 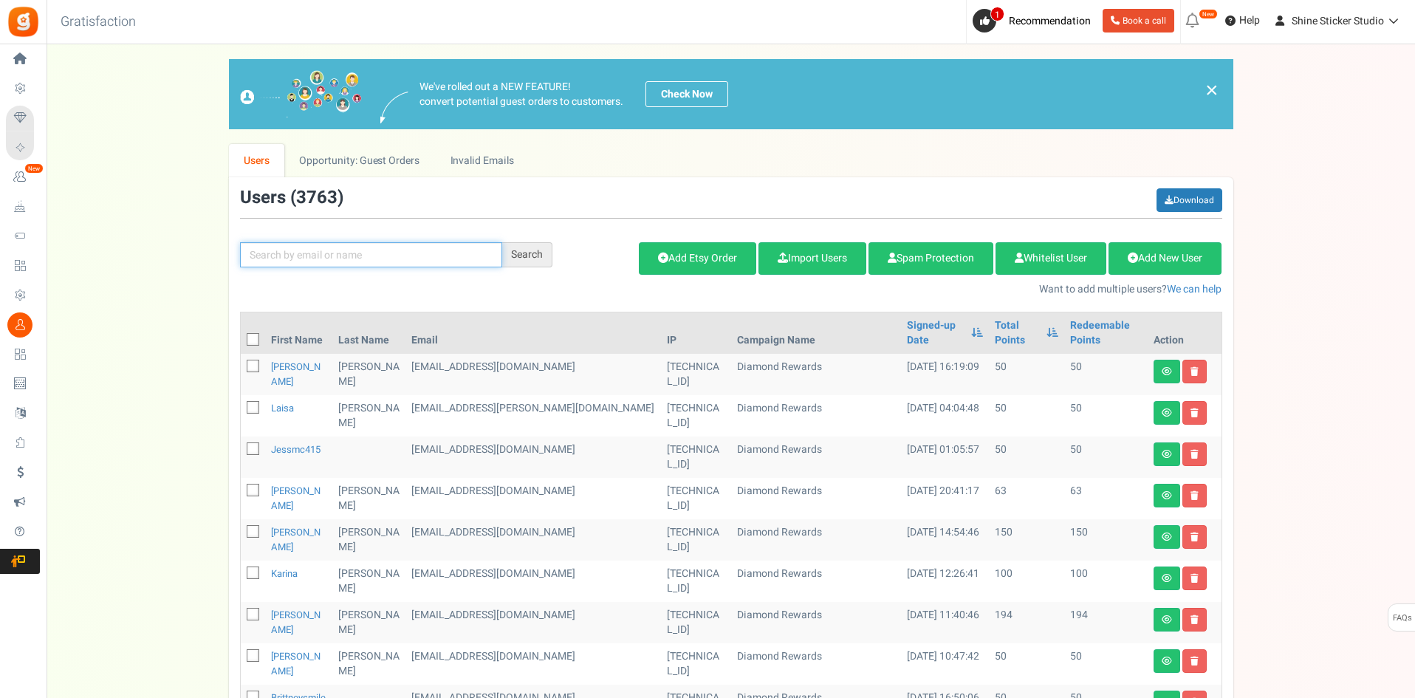 What do you see at coordinates (533, 333) in the screenshot?
I see `th: Email` at bounding box center [533, 333].